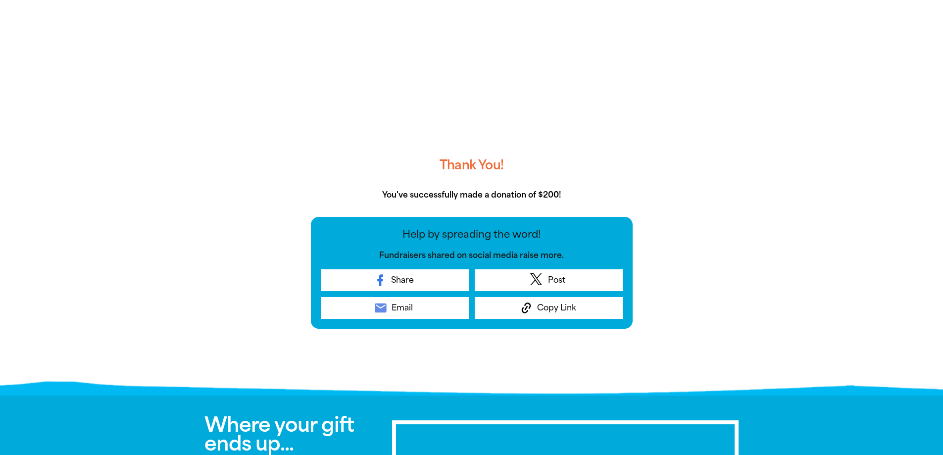 This screenshot has width=943, height=455. Describe the element at coordinates (395, 308) in the screenshot. I see `a: emailEmail` at that location.